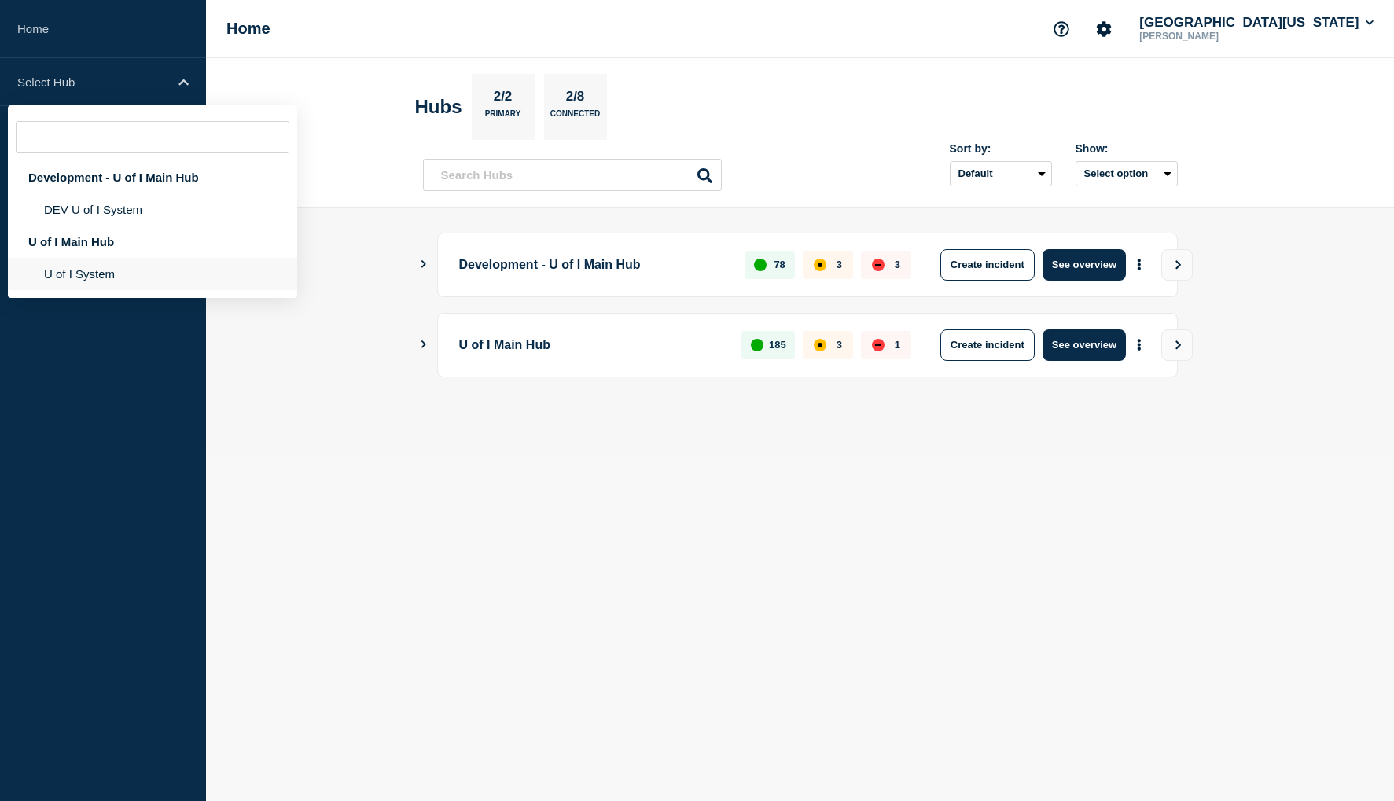 The width and height of the screenshot is (1394, 801). I want to click on li: U of I System, so click(153, 274).